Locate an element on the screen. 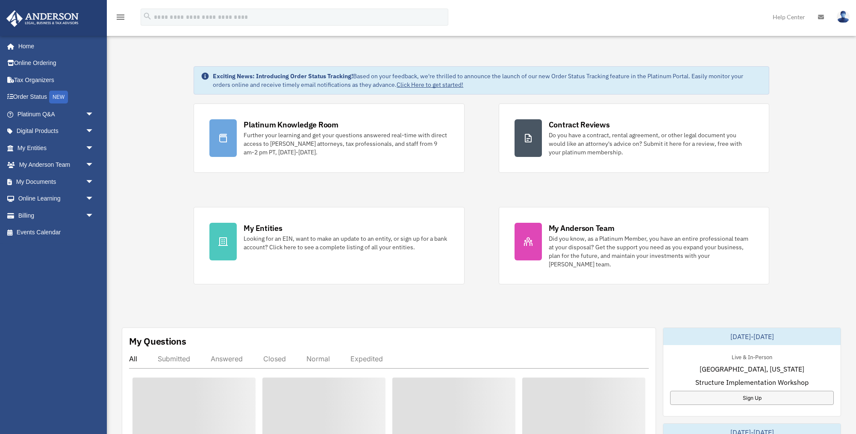 The image size is (856, 434). a: Order StatusNEW is located at coordinates (56, 97).